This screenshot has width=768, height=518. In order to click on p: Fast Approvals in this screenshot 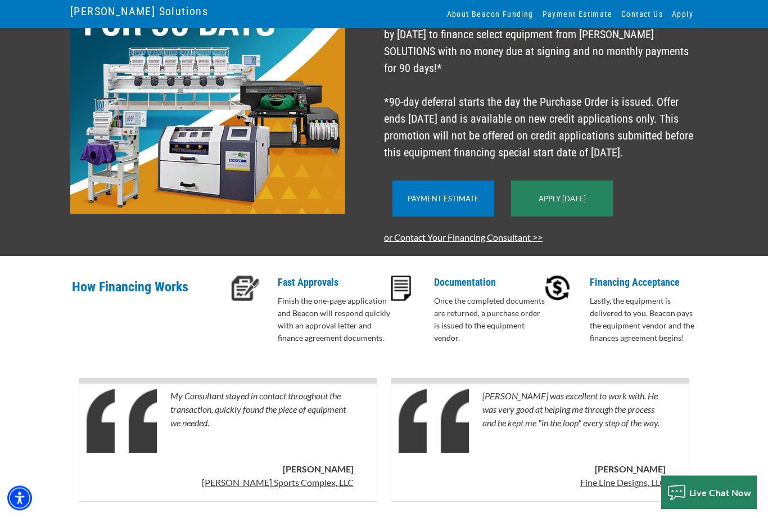, I will do `click(334, 283)`.